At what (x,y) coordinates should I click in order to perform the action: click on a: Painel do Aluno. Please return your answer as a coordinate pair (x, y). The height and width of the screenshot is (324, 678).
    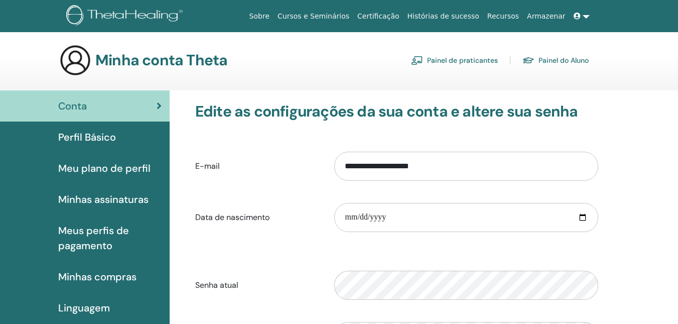
    Looking at the image, I should click on (556, 60).